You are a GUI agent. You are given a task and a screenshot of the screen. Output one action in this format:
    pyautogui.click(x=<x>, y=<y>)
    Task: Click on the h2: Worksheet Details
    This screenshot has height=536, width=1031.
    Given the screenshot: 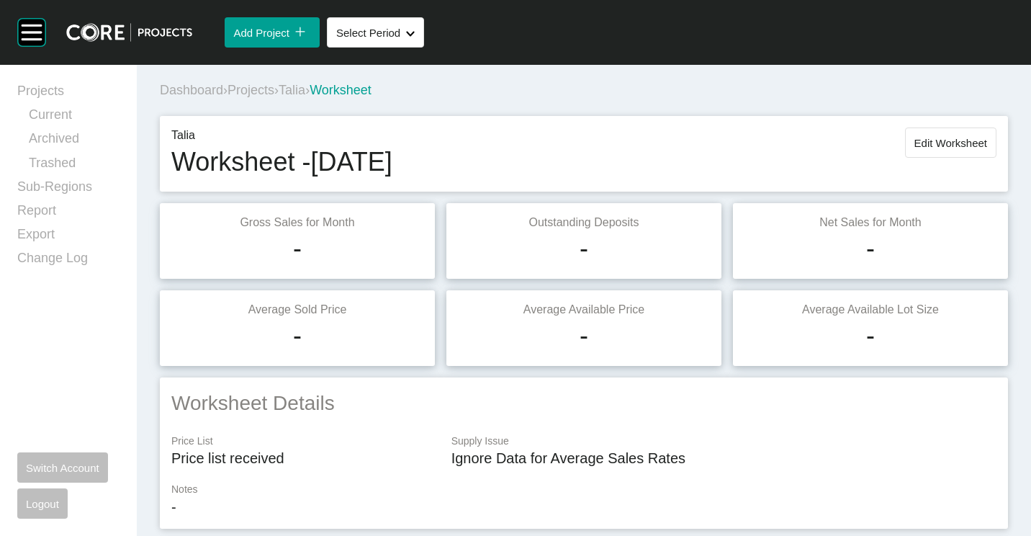 What is the action you would take?
    pyautogui.click(x=584, y=403)
    